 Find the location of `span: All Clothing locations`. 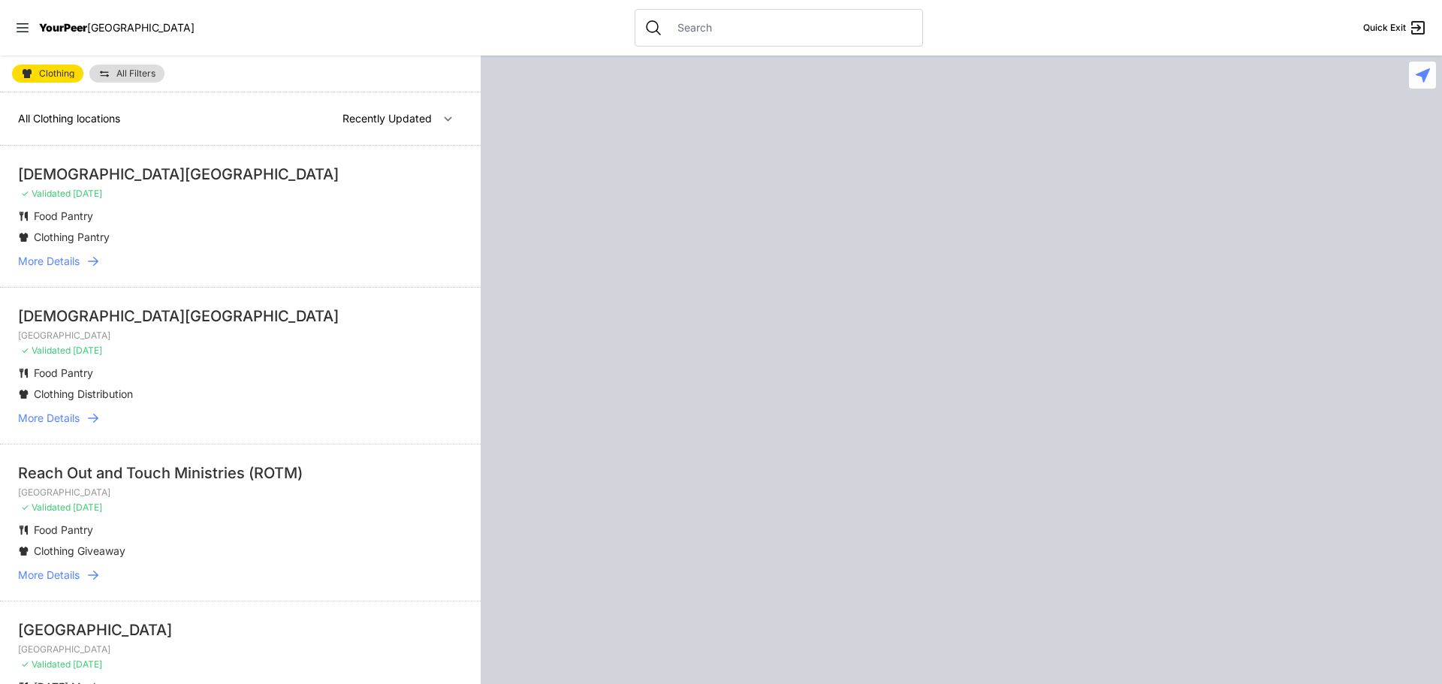

span: All Clothing locations is located at coordinates (69, 118).